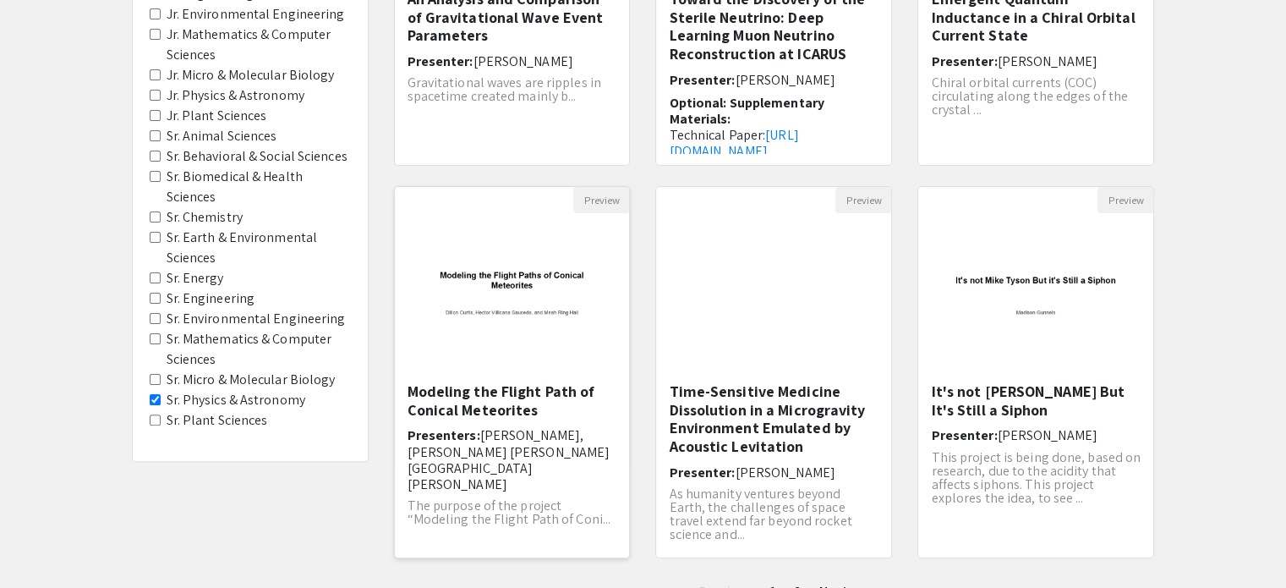 This screenshot has height=588, width=1286. What do you see at coordinates (236, 400) in the screenshot?
I see `label: Sr. Physics & Astronomy` at bounding box center [236, 400].